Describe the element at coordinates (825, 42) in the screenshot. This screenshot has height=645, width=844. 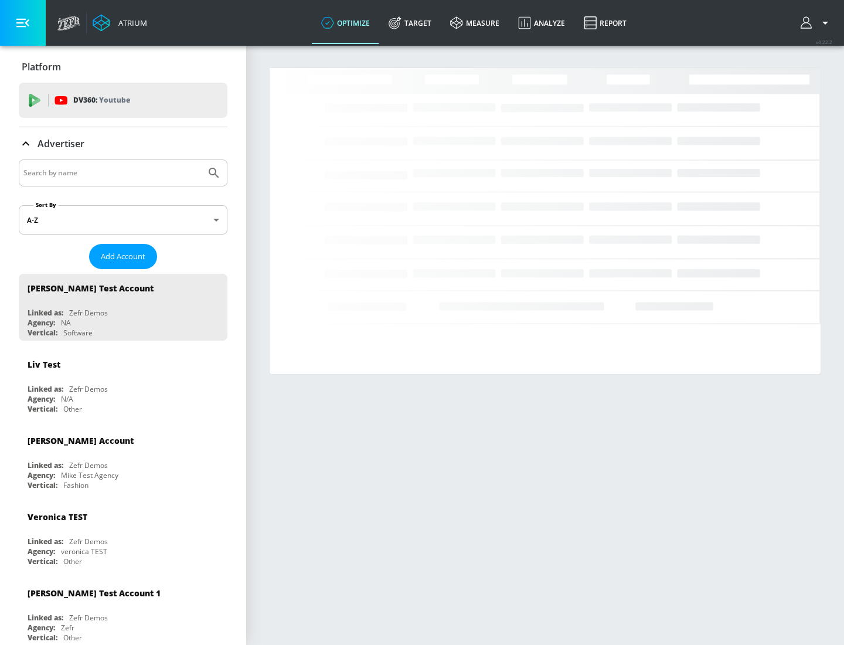
I see `span: v 4.22.2` at that location.